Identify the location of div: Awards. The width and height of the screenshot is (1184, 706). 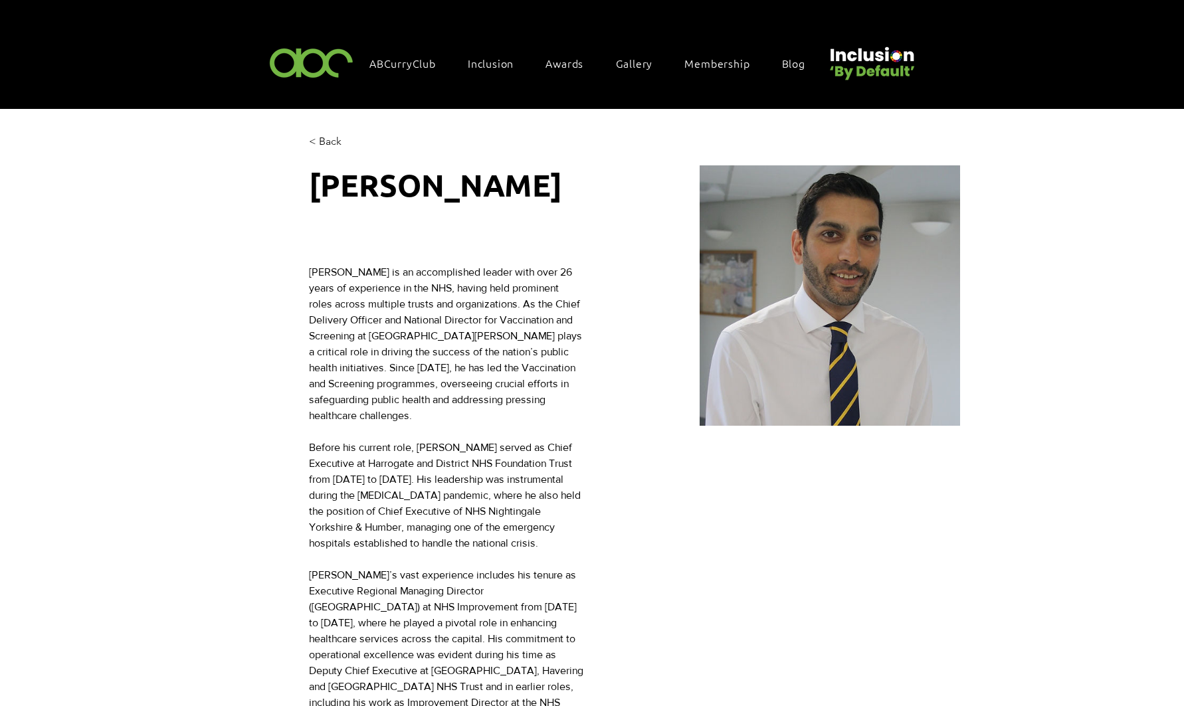
(571, 63).